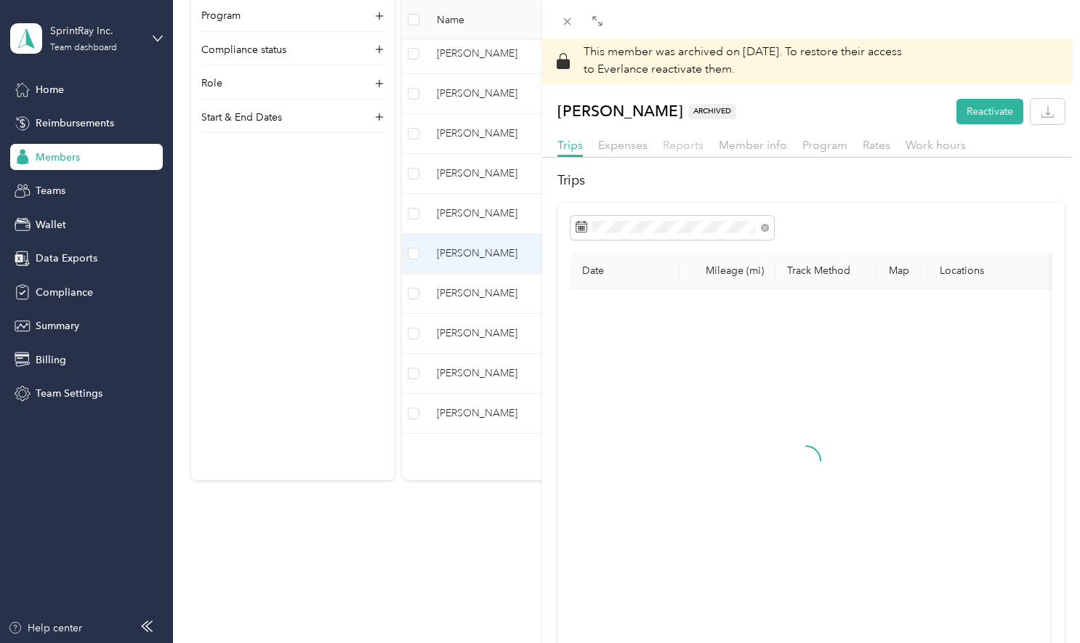  I want to click on h2: Trips, so click(811, 180).